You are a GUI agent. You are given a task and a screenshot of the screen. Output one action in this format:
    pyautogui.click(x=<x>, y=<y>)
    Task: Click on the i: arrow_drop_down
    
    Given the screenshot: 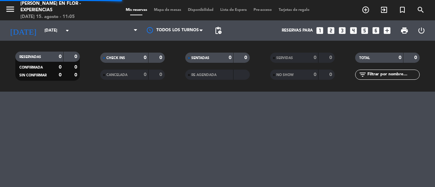 What is the action you would take?
    pyautogui.click(x=67, y=31)
    